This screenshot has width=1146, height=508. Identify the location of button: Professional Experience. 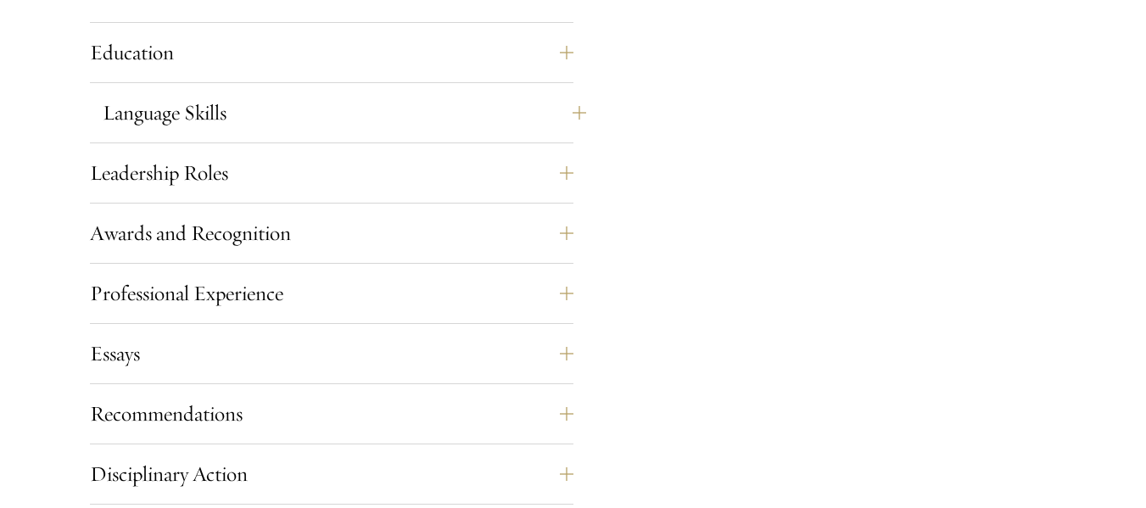
(332, 294).